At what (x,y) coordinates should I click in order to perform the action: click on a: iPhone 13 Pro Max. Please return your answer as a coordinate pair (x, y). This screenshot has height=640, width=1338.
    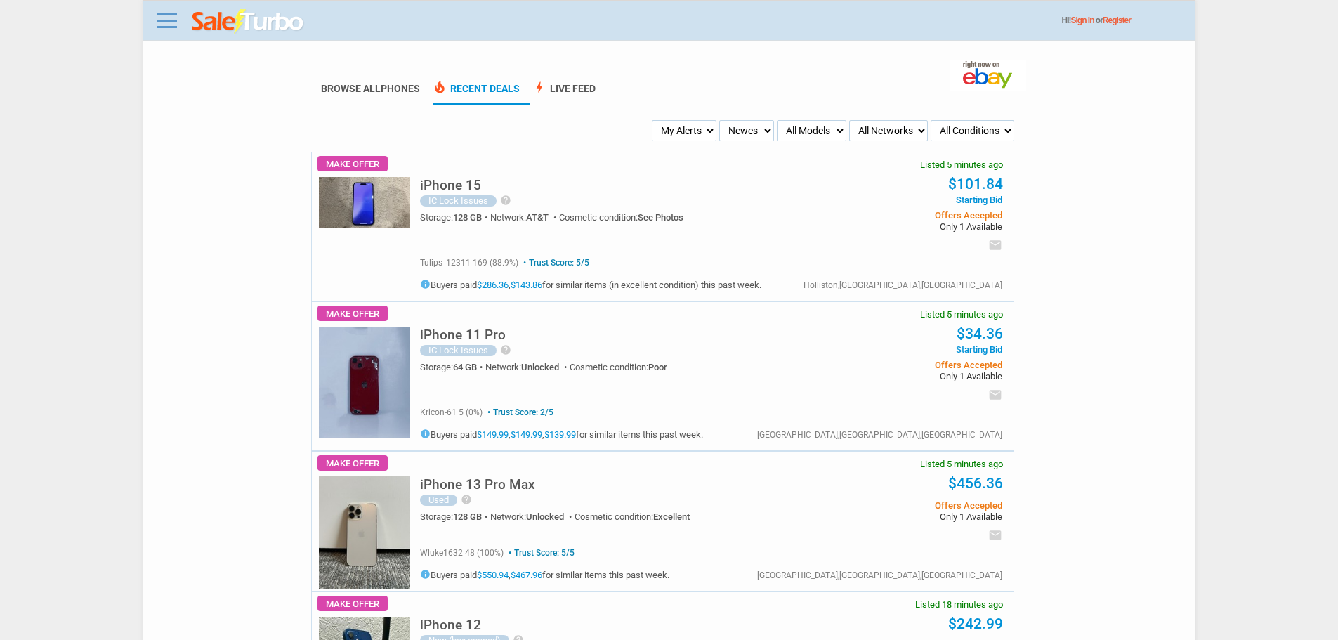
    Looking at the image, I should click on (478, 485).